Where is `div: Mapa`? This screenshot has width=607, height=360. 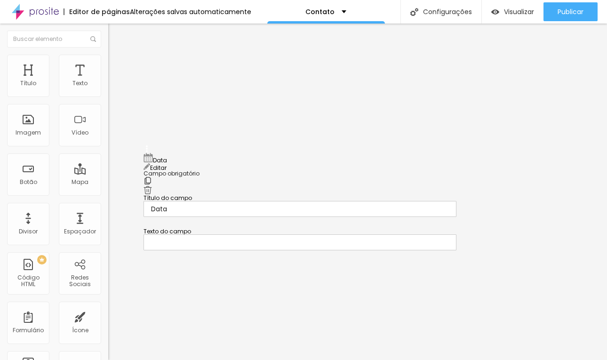 div: Mapa is located at coordinates (80, 182).